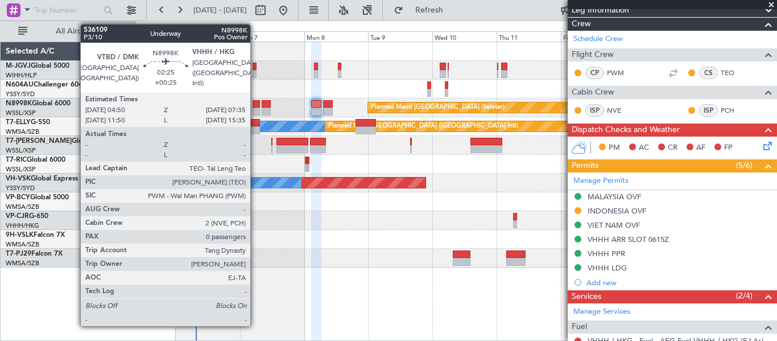 The height and width of the screenshot is (341, 777). Describe the element at coordinates (19, 85) in the screenshot. I see `span: N604AU` at that location.